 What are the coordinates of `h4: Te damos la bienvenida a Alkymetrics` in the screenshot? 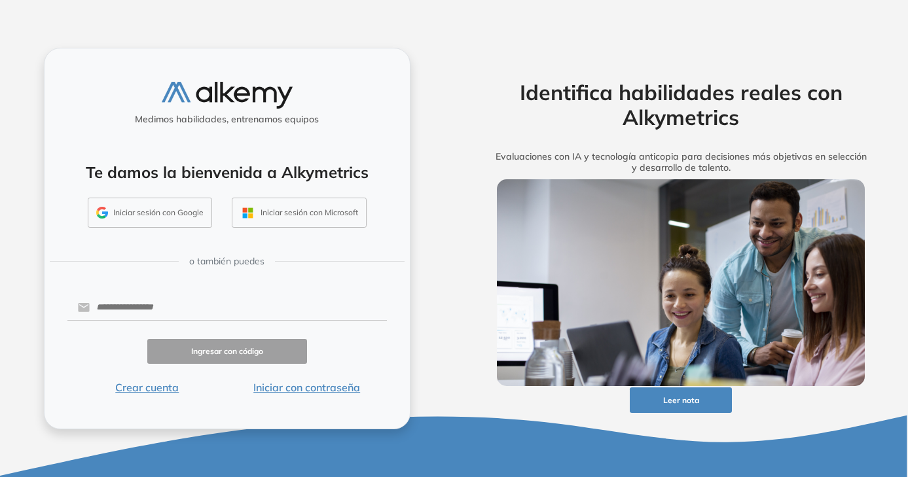 It's located at (227, 172).